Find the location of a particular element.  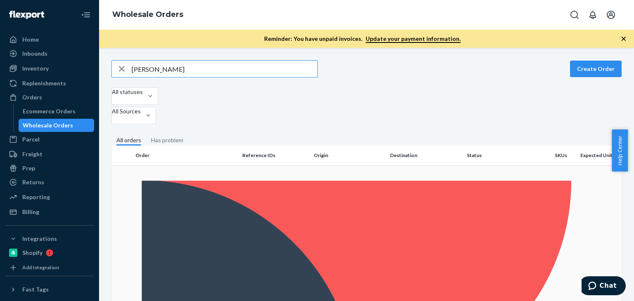

div: Shopify is located at coordinates (32, 253).